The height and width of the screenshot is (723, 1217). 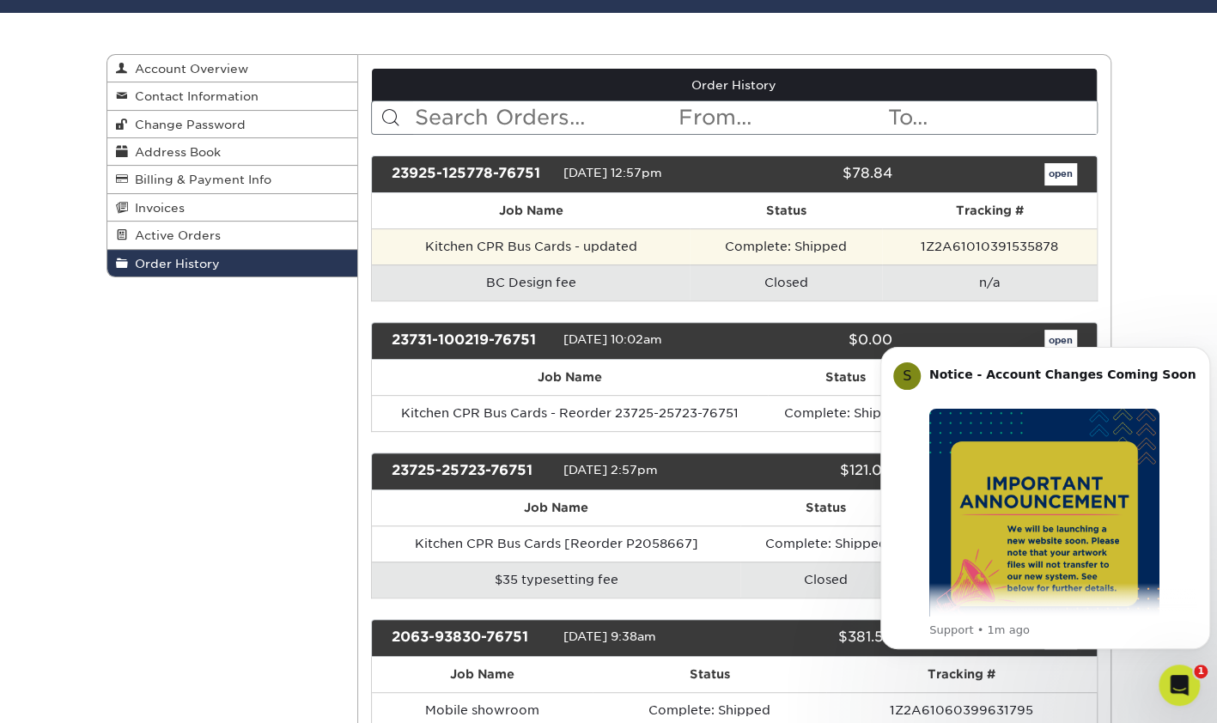 What do you see at coordinates (190, 166) in the screenshot?
I see `div: Message content` at bounding box center [190, 166].